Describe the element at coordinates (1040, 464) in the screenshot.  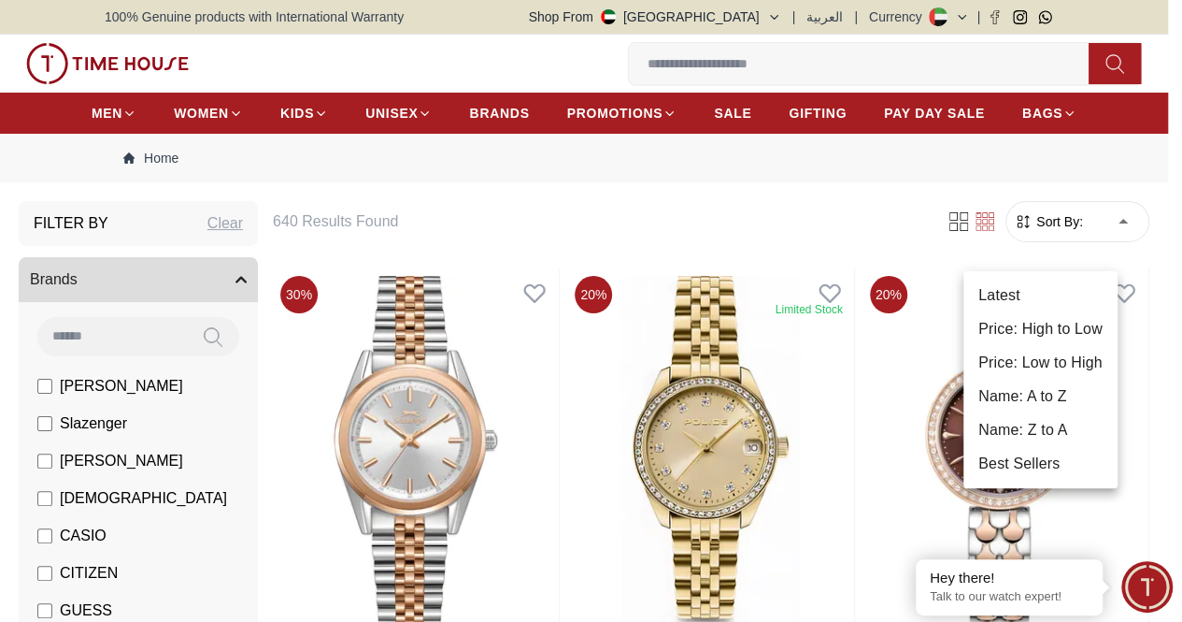
I see `li: Best Sellers` at that location.